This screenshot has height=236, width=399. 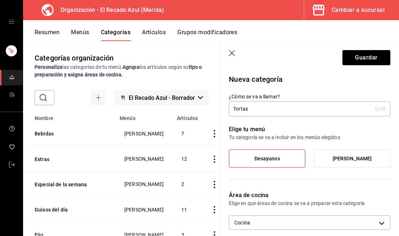 What do you see at coordinates (154, 35) in the screenshot?
I see `button: Artículos` at bounding box center [154, 35].